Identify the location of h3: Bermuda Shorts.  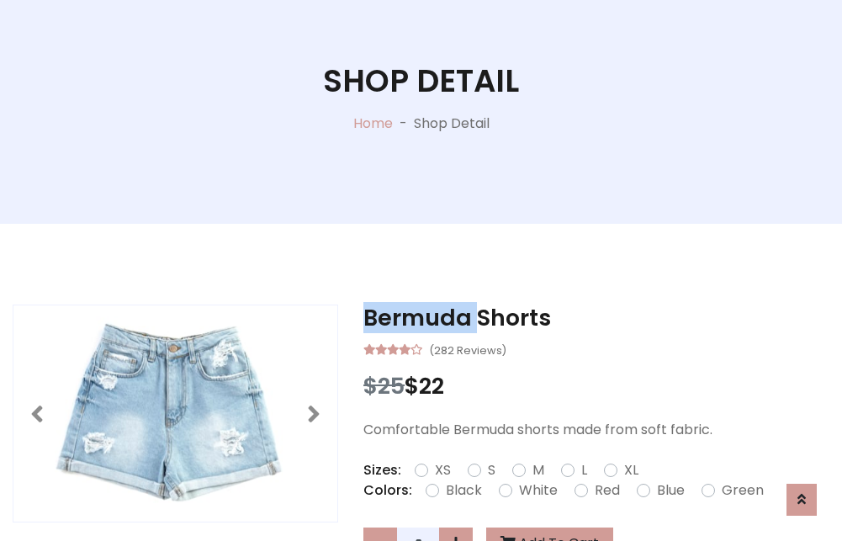
(596, 318).